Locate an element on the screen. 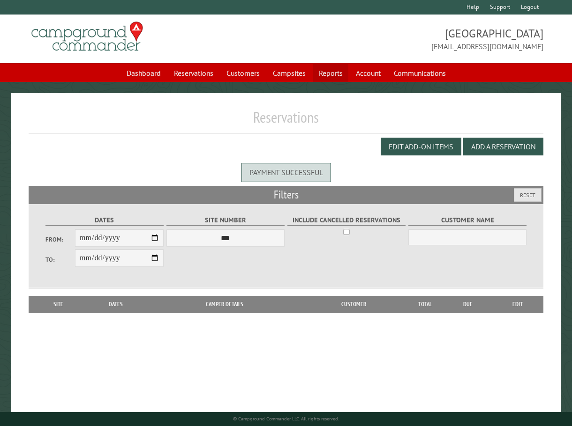 This screenshot has width=572, height=426. small: © Campground Commander LLC. All rights reserved. is located at coordinates (286, 419).